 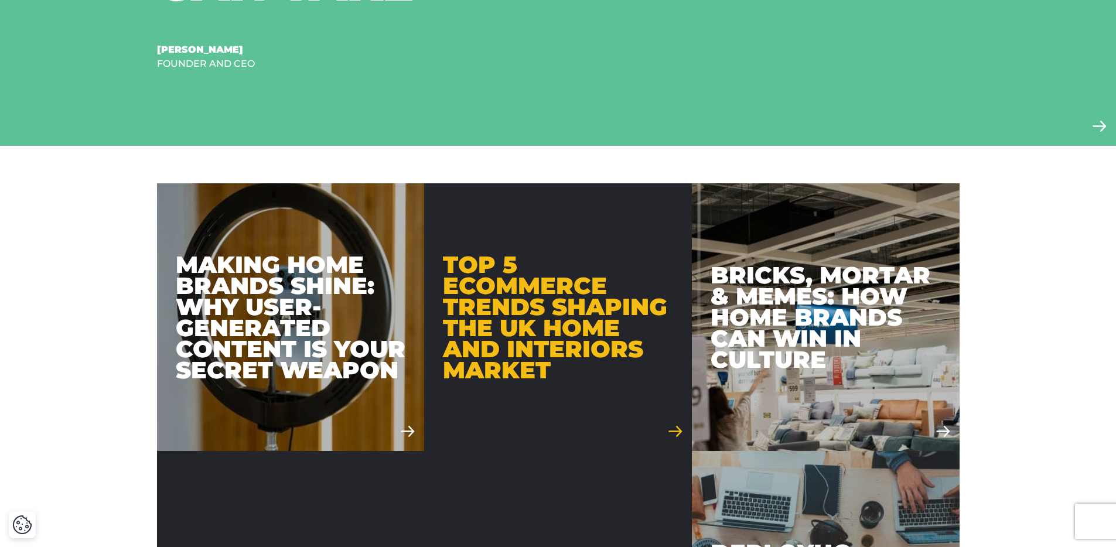 What do you see at coordinates (353, 64) in the screenshot?
I see `div: Founder and CEO` at bounding box center [353, 64].